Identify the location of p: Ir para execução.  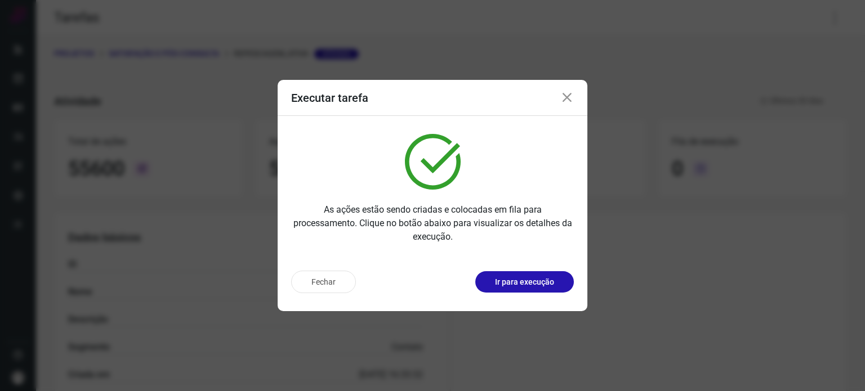
(524, 282).